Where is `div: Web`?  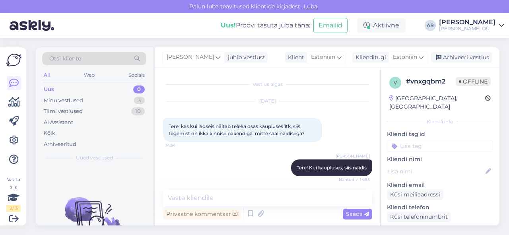
div: Web is located at coordinates (89, 75).